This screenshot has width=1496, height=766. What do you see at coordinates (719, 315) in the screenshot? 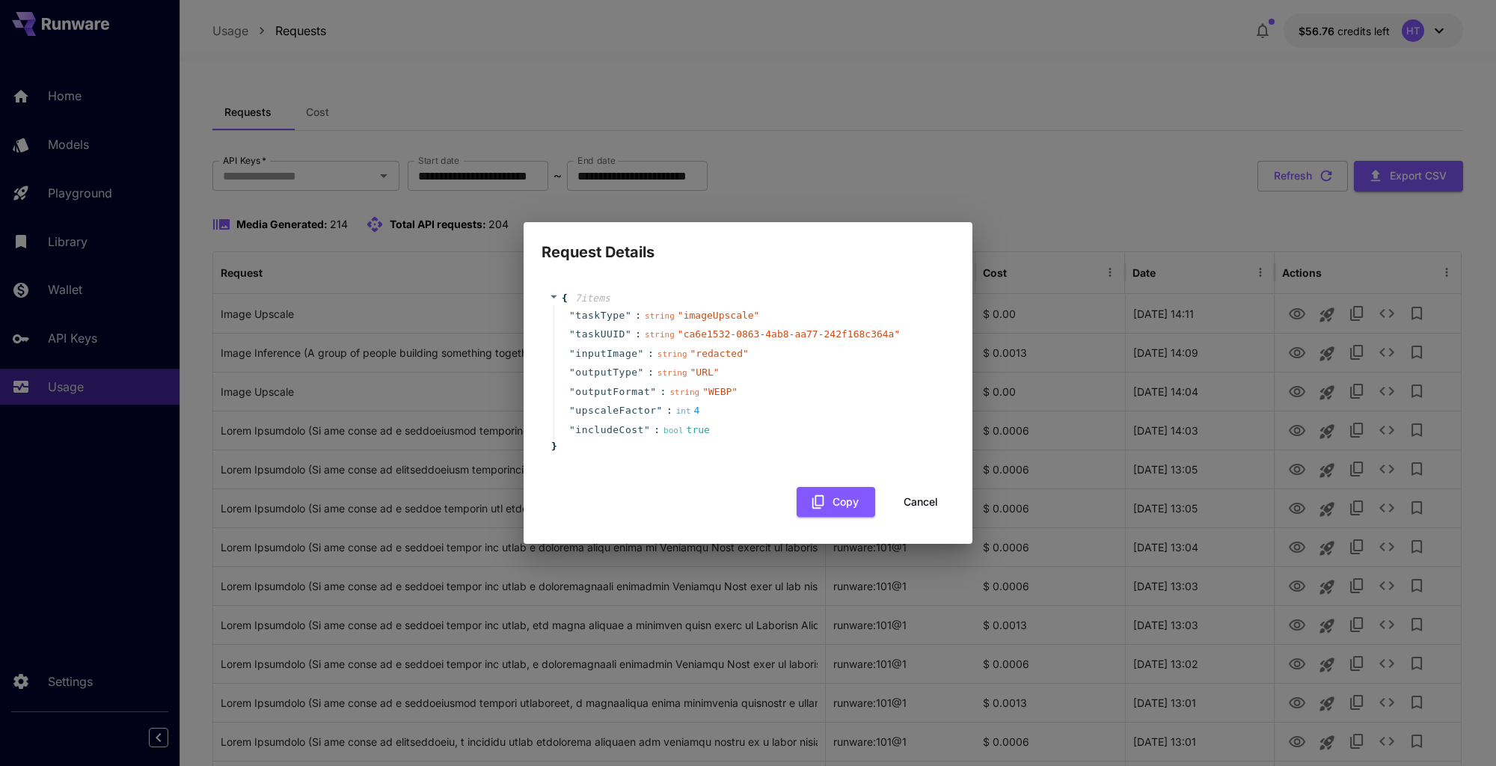
I see `span: " imageUpscale "` at bounding box center [719, 315].